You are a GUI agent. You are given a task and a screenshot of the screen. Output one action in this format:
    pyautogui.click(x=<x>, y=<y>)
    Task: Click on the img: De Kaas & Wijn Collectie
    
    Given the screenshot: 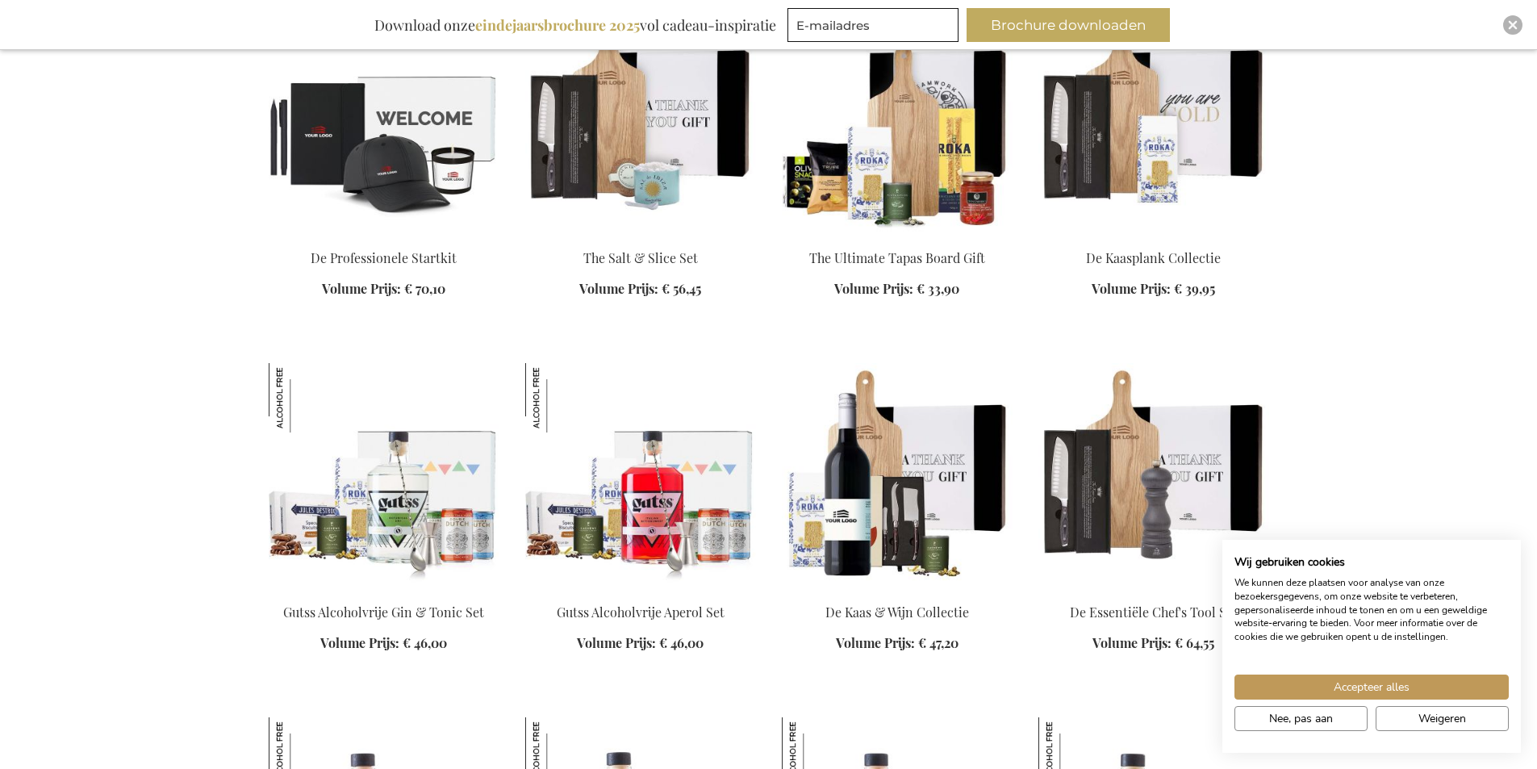 What is the action you would take?
    pyautogui.click(x=897, y=476)
    